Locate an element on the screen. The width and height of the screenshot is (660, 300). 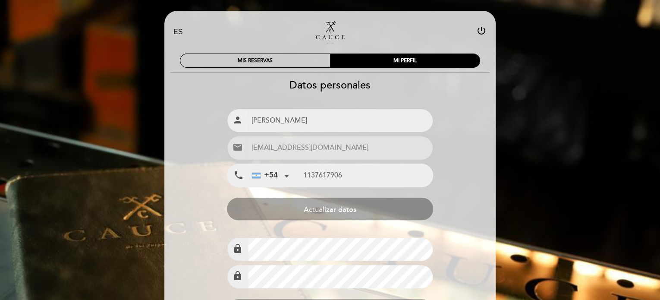
div: +54 is located at coordinates (265, 175).